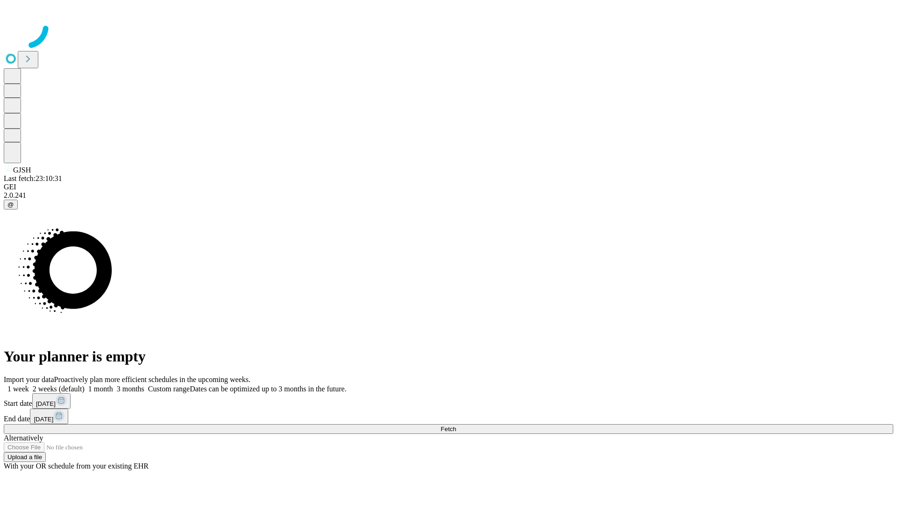  Describe the element at coordinates (449, 416) in the screenshot. I see `div: End date` at that location.